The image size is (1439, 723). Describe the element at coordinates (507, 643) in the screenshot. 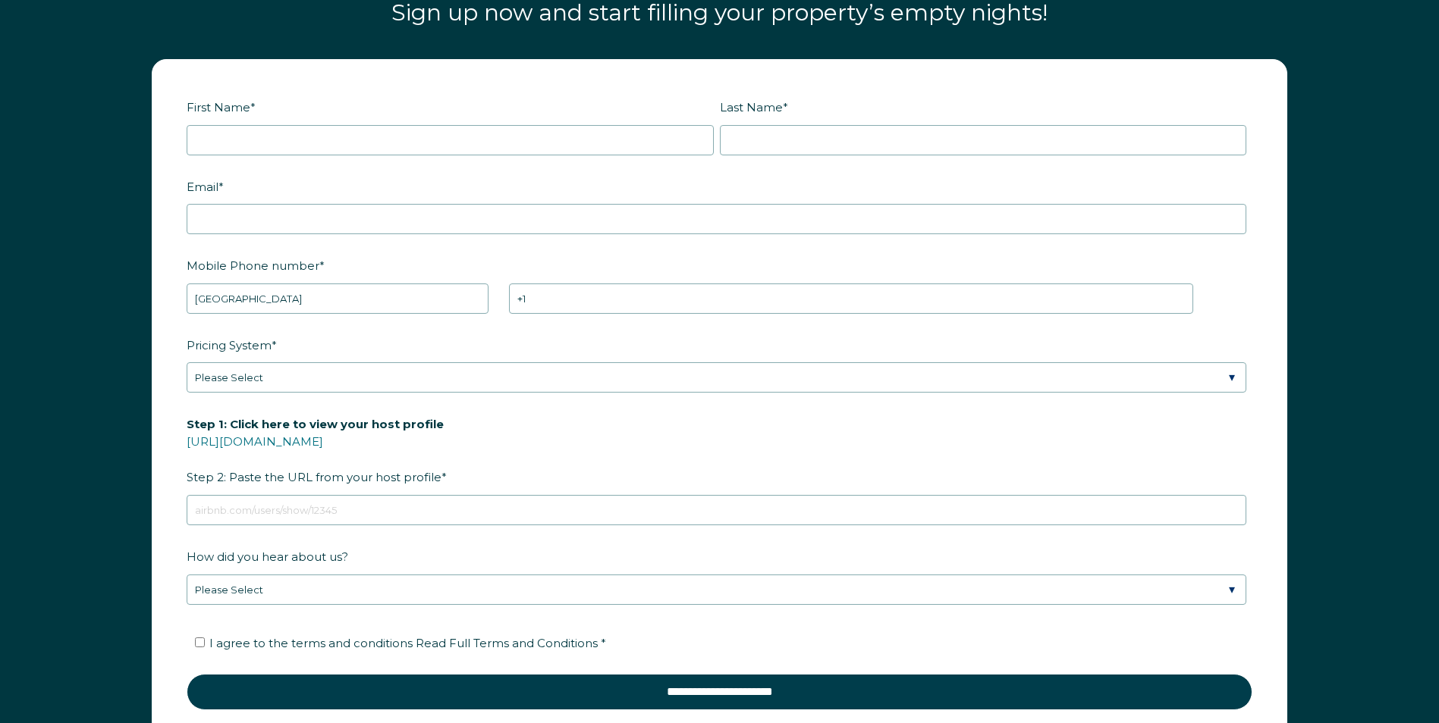

I see `span: Read Full Terms and Conditions` at that location.